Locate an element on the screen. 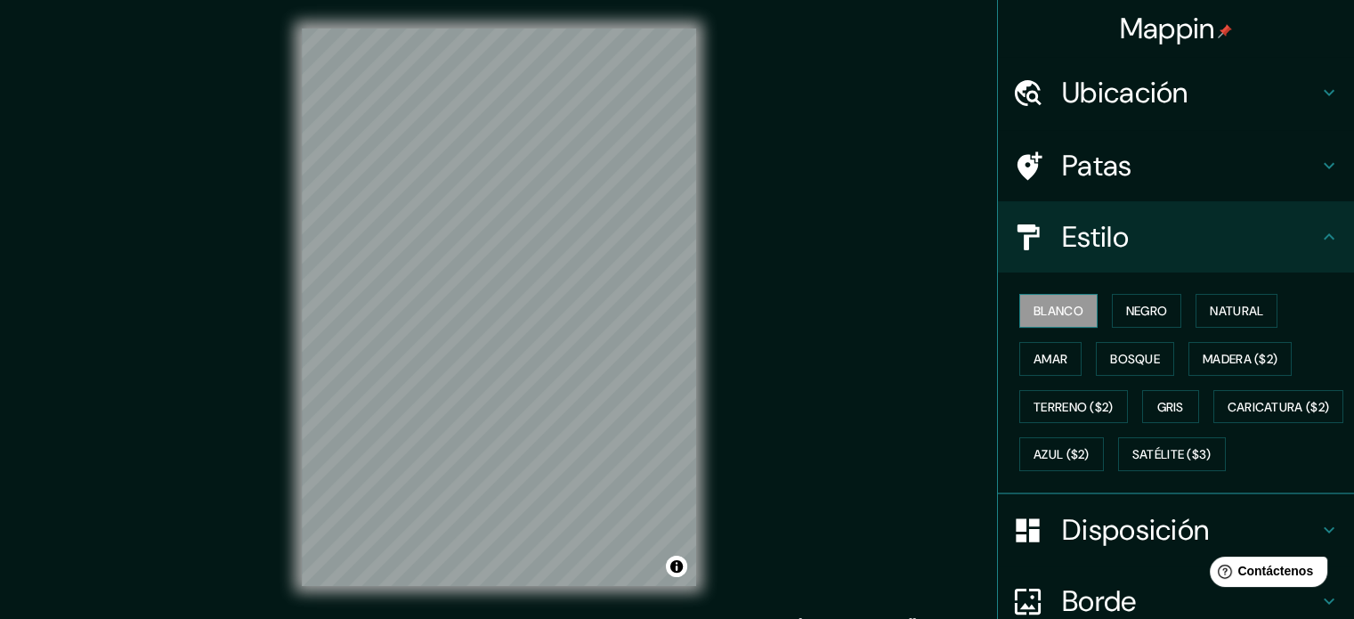 Image resolution: width=1354 pixels, height=619 pixels. font: Azul ($2) is located at coordinates (1061, 455).